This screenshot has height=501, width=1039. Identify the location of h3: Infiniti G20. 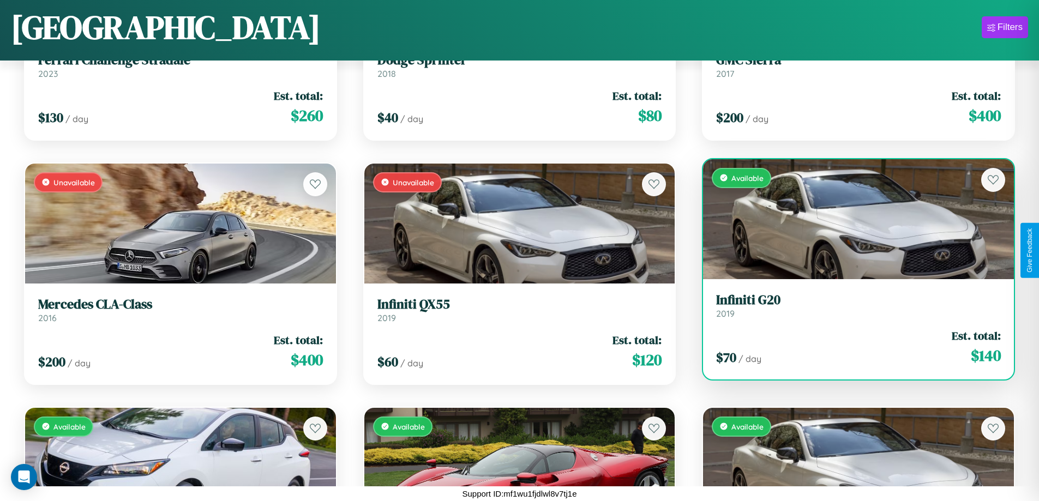
(858, 300).